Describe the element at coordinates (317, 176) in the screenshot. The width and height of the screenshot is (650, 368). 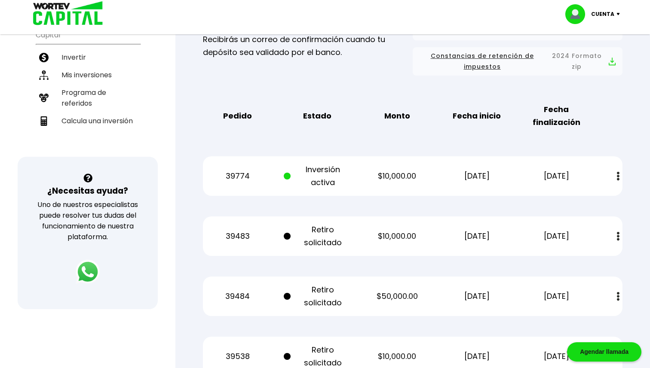
I see `p: Inversión activa` at that location.